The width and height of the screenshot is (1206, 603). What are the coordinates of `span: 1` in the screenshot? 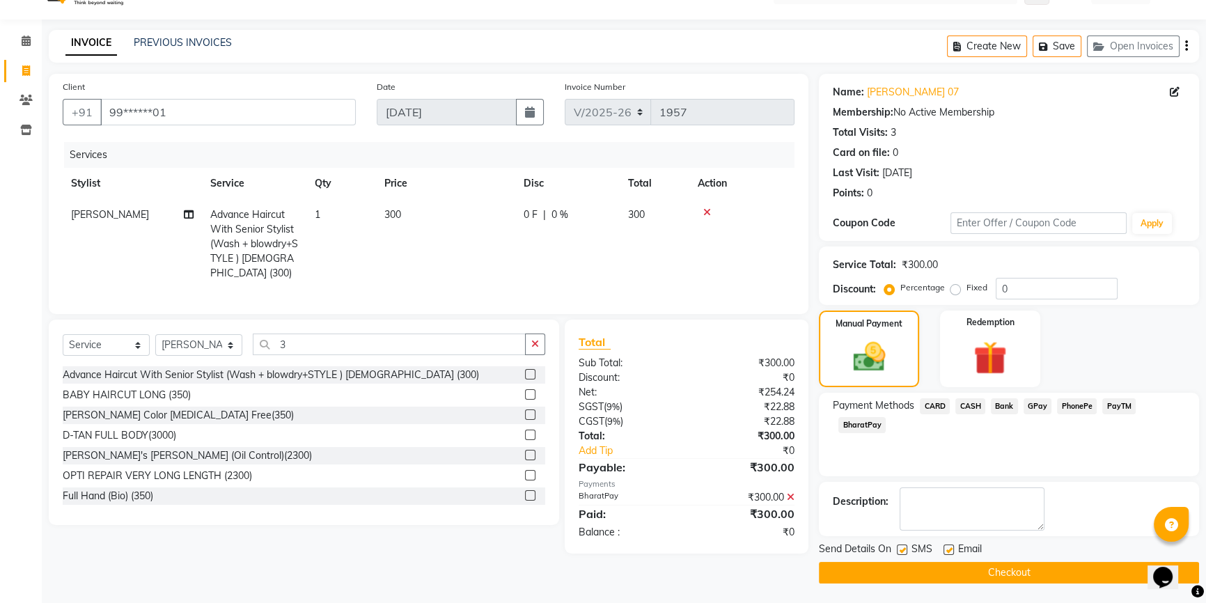 It's located at (318, 214).